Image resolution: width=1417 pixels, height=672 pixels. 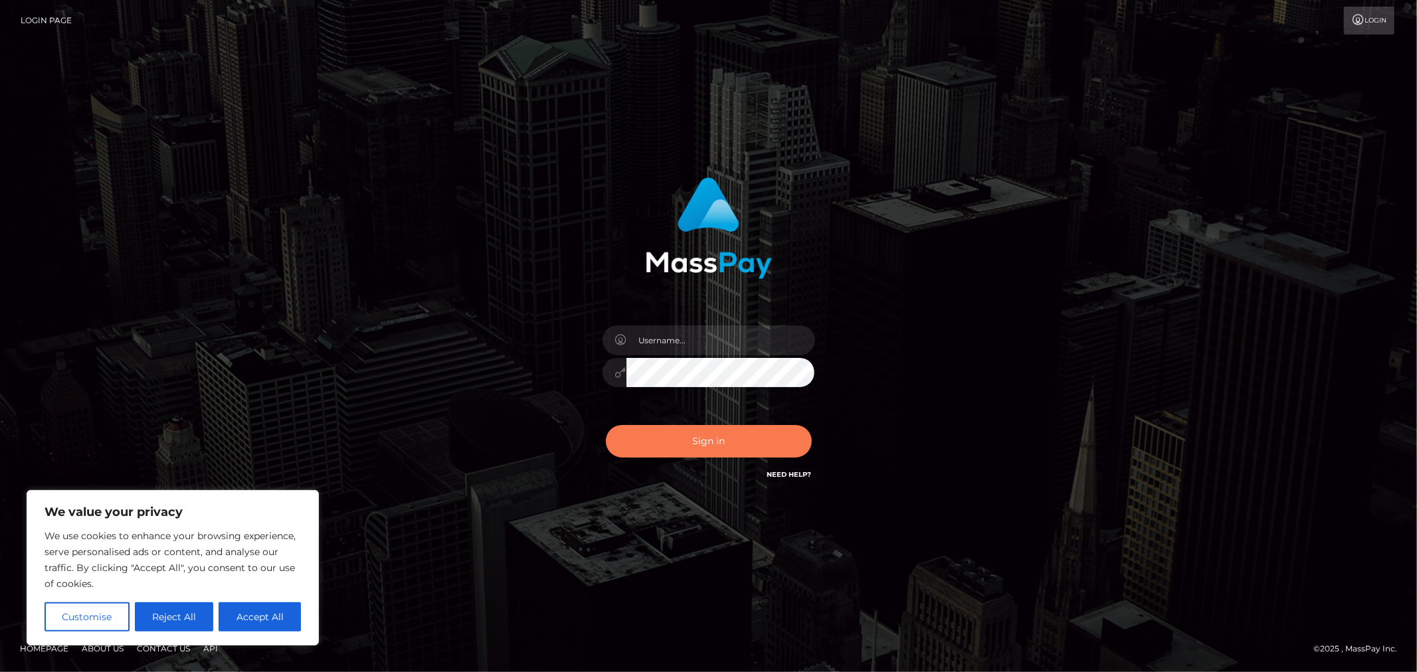 What do you see at coordinates (173, 560) in the screenshot?
I see `p: We use cookies to enhance your browsing experience, serve personalised ads or content, and analys...` at bounding box center [173, 560].